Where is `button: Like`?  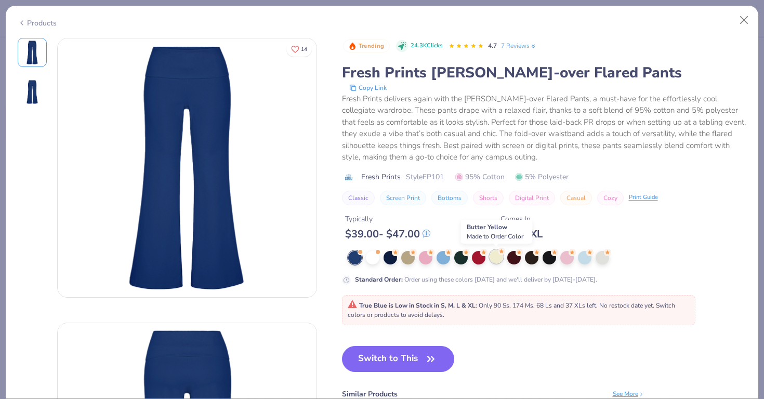
button: Like is located at coordinates (299, 49).